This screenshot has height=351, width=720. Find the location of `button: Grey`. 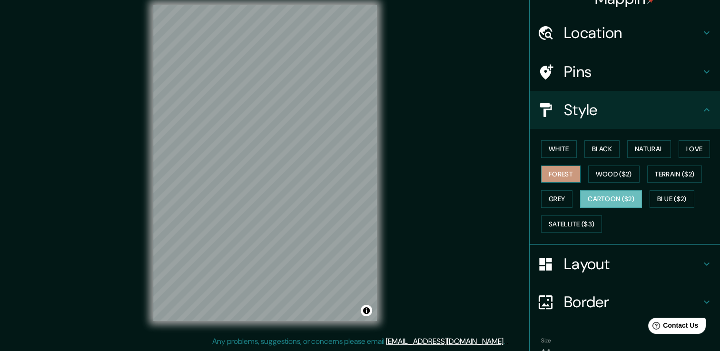

button: Grey is located at coordinates (557, 199).